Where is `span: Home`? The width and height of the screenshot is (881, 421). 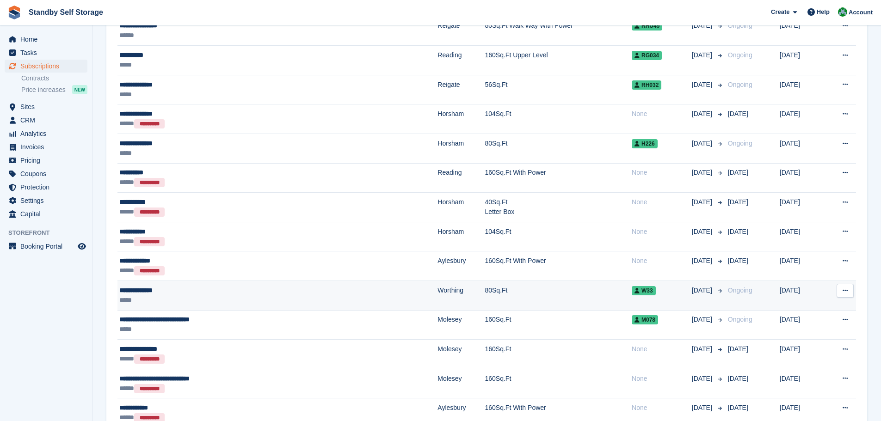 span: Home is located at coordinates (48, 39).